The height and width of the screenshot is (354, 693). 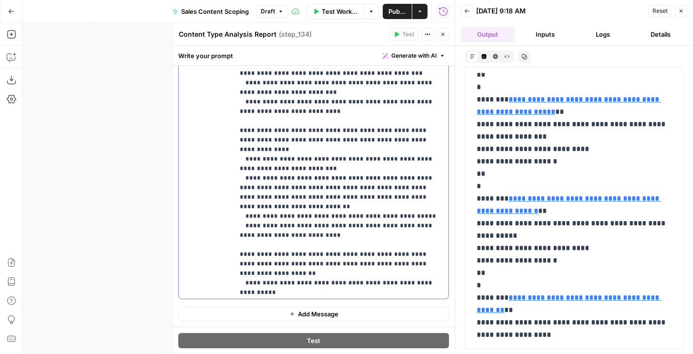 What do you see at coordinates (295, 34) in the screenshot?
I see `span: ( step_134 )` at bounding box center [295, 34].